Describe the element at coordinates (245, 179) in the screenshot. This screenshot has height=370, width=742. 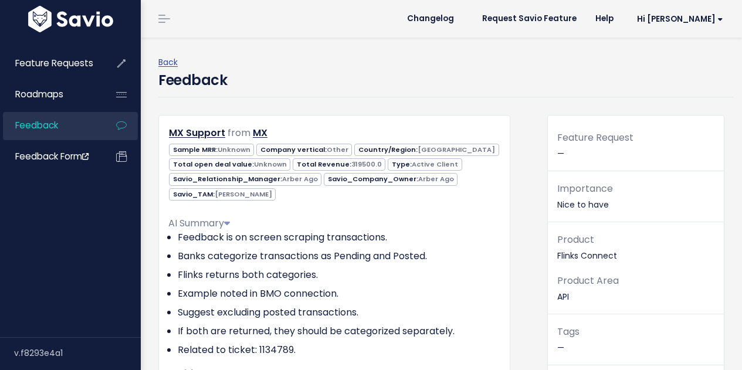
I see `span: Savio_Relationship_Manager:` at that location.